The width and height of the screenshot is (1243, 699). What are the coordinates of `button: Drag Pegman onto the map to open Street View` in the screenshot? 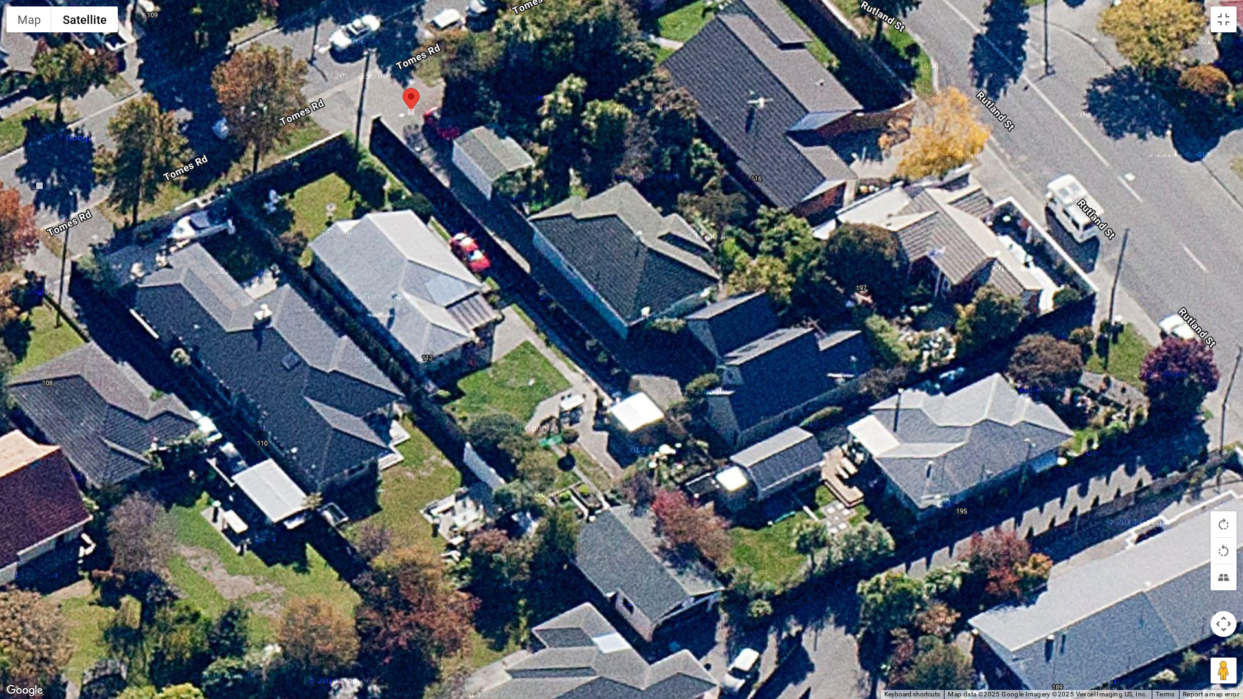 It's located at (1223, 671).